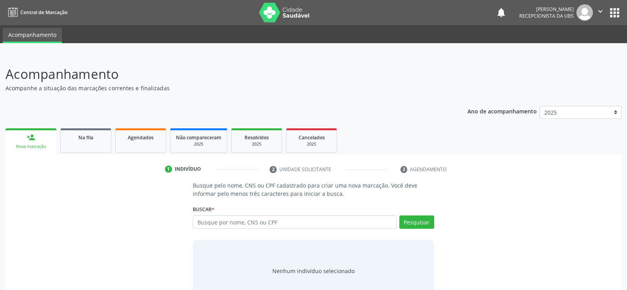  Describe the element at coordinates (546, 16) in the screenshot. I see `span: Recepcionista da UBS` at that location.